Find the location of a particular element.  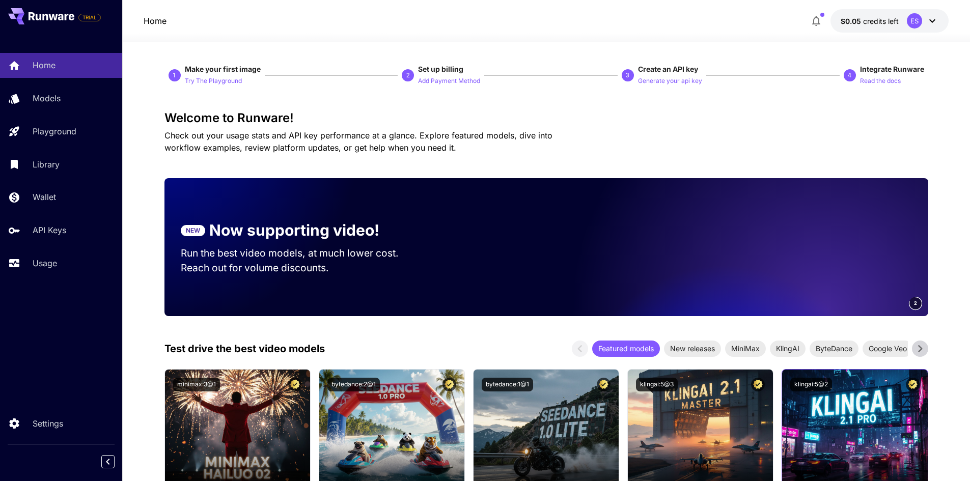

span: KlingAI is located at coordinates (788, 348).